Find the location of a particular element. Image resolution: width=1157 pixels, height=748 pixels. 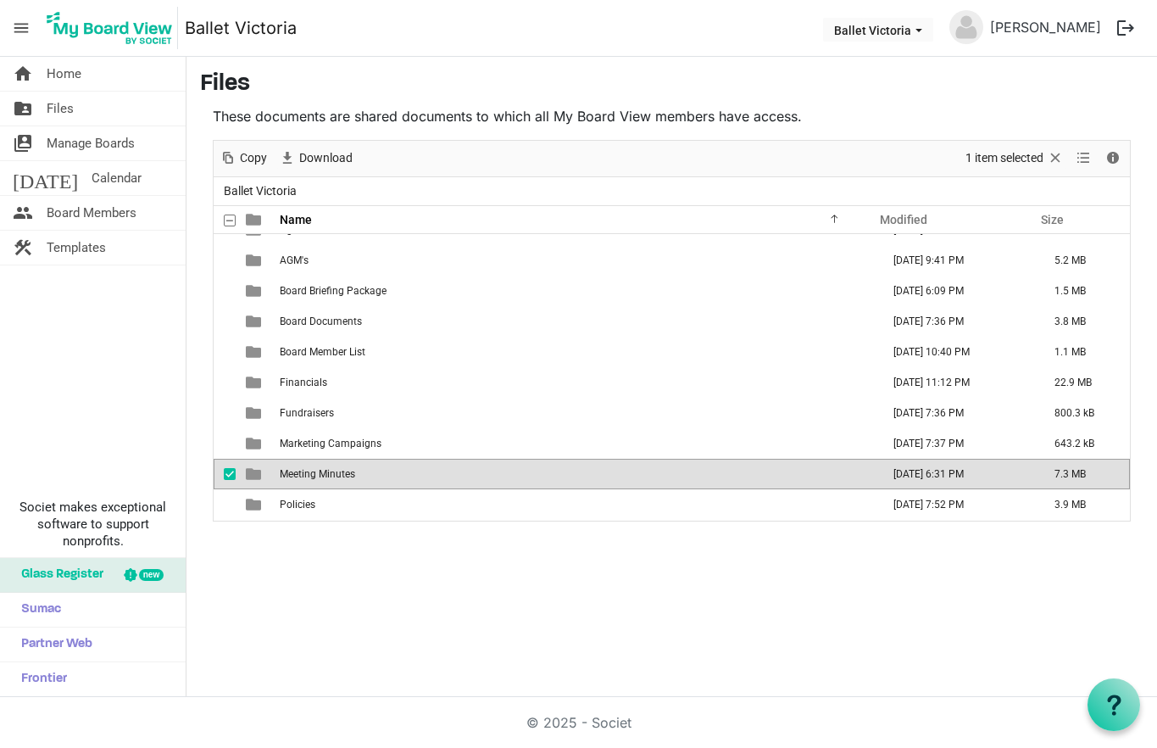

td: June 24, 2025 11:12 PM column header Modified is located at coordinates (956, 382).